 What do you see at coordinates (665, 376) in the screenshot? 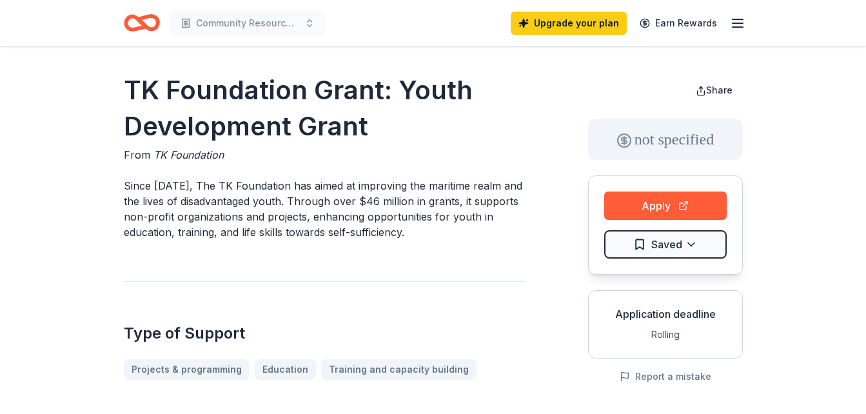
I see `button: Report a mistake` at bounding box center [665, 376].